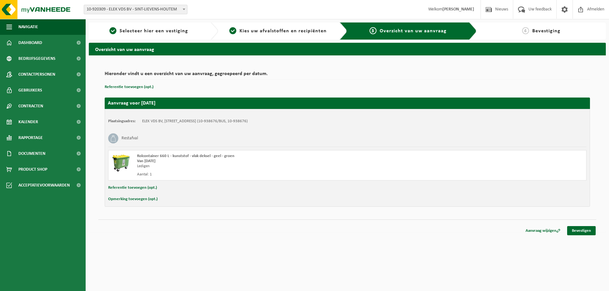 The width and height of the screenshot is (609, 291). I want to click on span: Contactpersonen, so click(37, 75).